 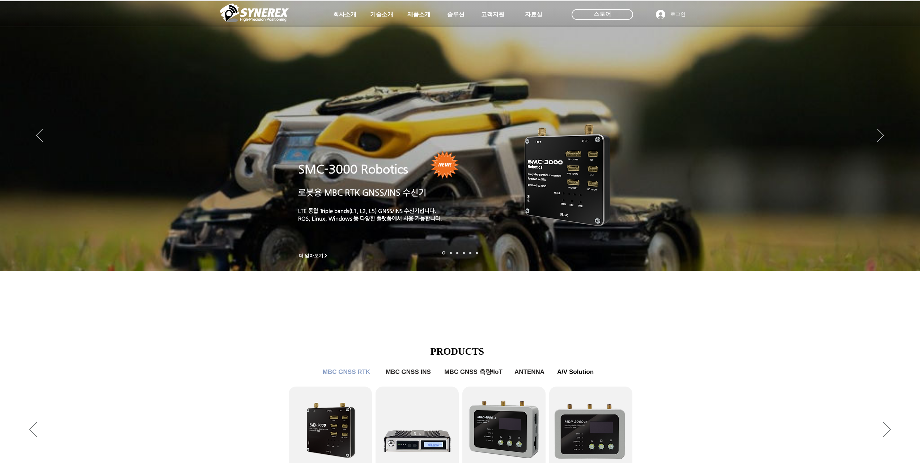 What do you see at coordinates (382, 14) in the screenshot?
I see `a: 기술소개` at bounding box center [382, 14].